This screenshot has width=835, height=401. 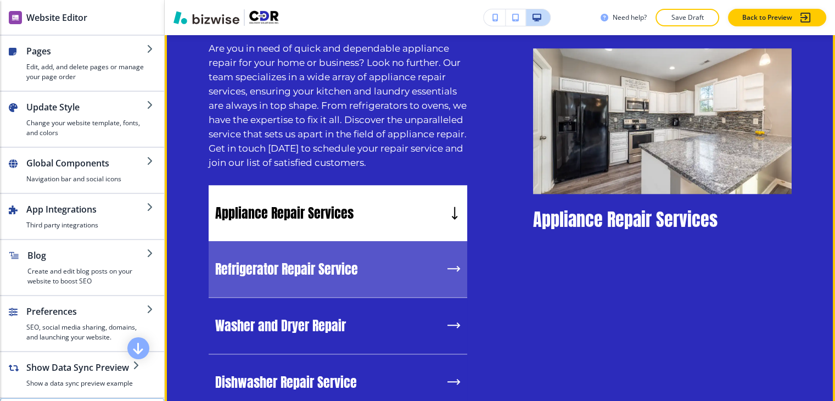 What do you see at coordinates (767, 18) in the screenshot?
I see `p: Back to Preview` at bounding box center [767, 18].